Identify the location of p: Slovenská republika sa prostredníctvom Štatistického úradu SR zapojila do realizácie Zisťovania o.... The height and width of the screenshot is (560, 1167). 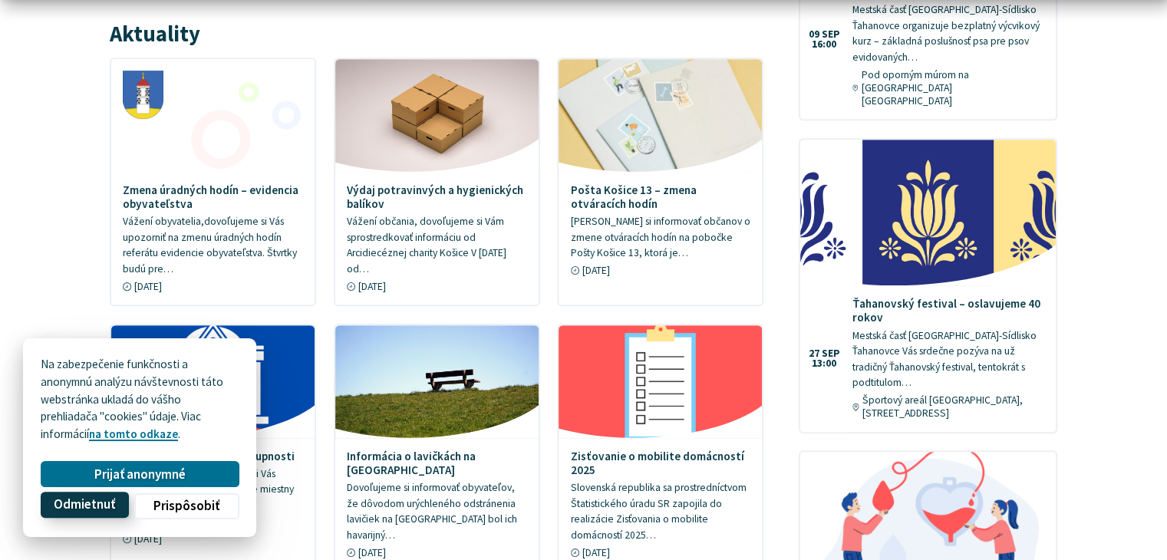
(661, 512).